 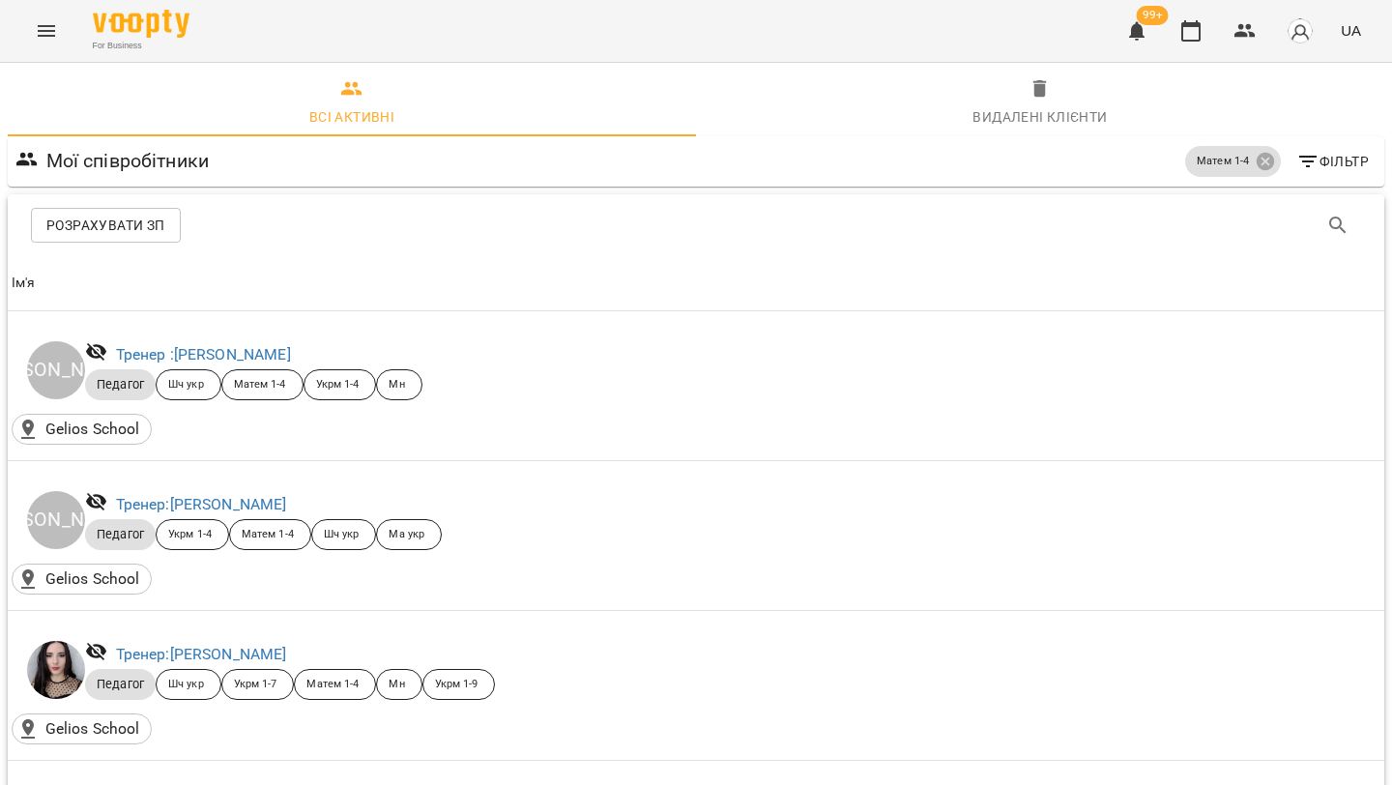 I want to click on button: Розрахувати ЗП, so click(x=105, y=225).